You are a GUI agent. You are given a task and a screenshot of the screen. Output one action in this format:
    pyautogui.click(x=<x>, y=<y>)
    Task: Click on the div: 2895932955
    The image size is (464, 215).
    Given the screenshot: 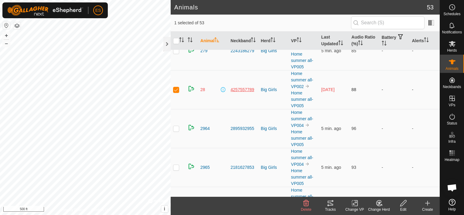 What is the action you would take?
    pyautogui.click(x=243, y=128)
    